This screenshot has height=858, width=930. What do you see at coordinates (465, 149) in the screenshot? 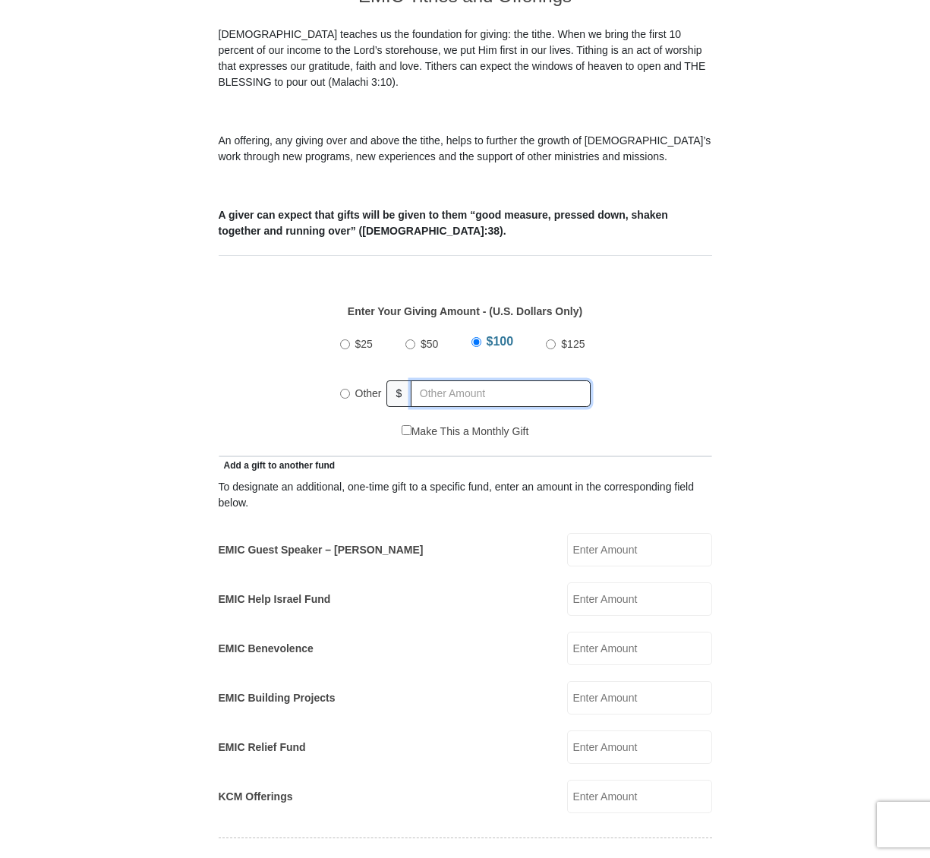
I see `p: An offering, any giving over and above the tithe, helps to further the growth of [DEMOGRAPHIC_DAT...` at bounding box center [465, 149].